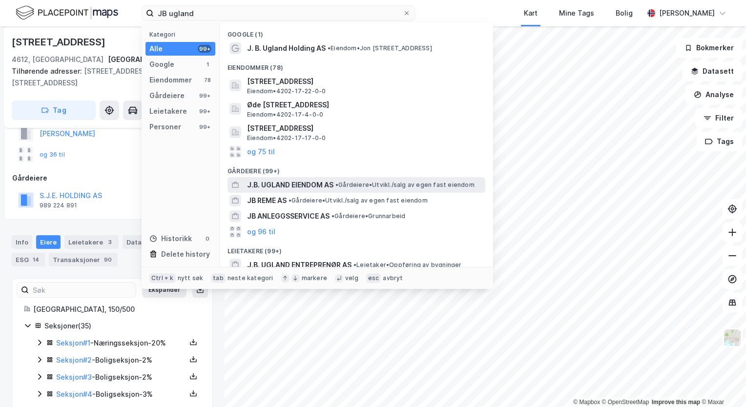 The height and width of the screenshot is (407, 746). I want to click on button: Filter, so click(718, 118).